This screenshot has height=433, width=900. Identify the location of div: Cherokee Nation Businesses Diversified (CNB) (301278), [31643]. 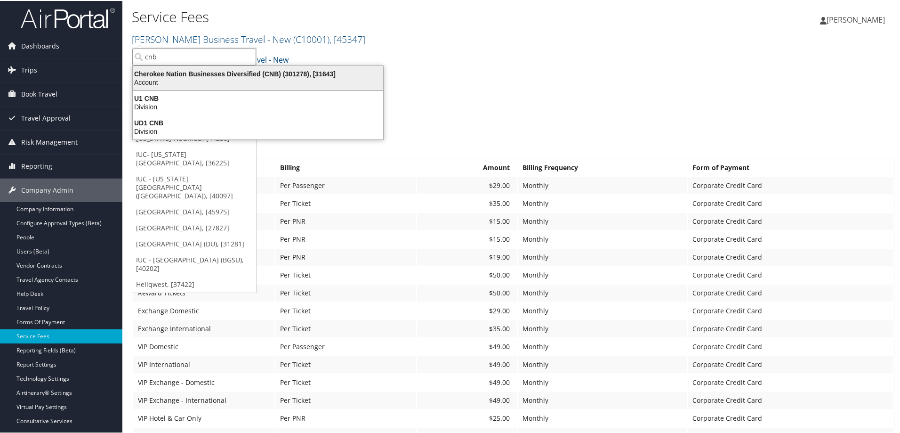
(258, 73).